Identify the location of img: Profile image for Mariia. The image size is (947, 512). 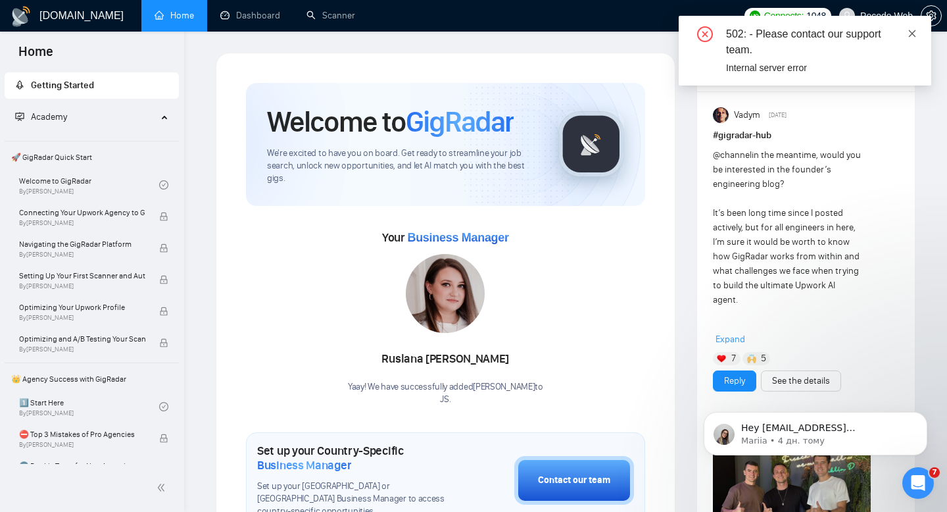
(40, 50).